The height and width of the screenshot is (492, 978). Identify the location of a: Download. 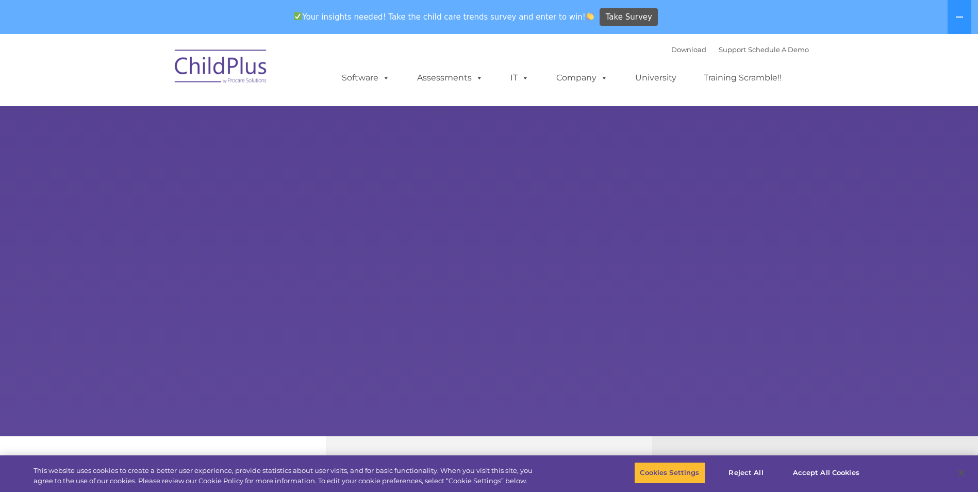
(689, 49).